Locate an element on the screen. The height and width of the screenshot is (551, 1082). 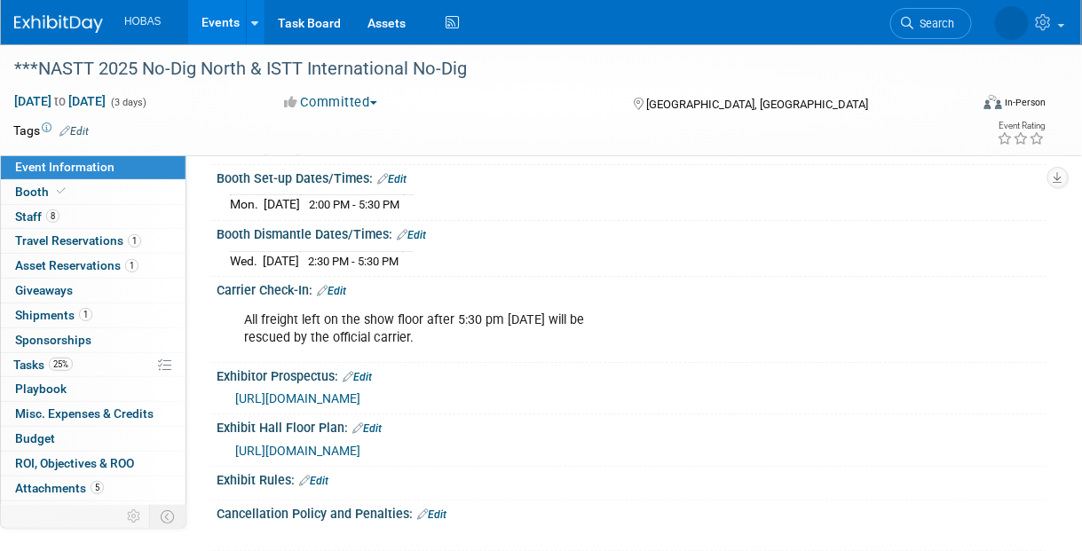
div: Exhibit Rules: is located at coordinates (631, 478).